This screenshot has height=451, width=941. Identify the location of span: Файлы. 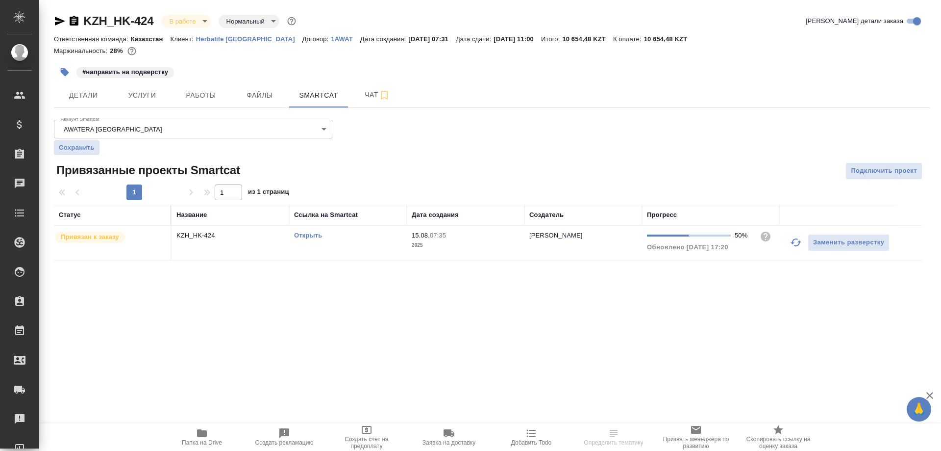
(260, 95).